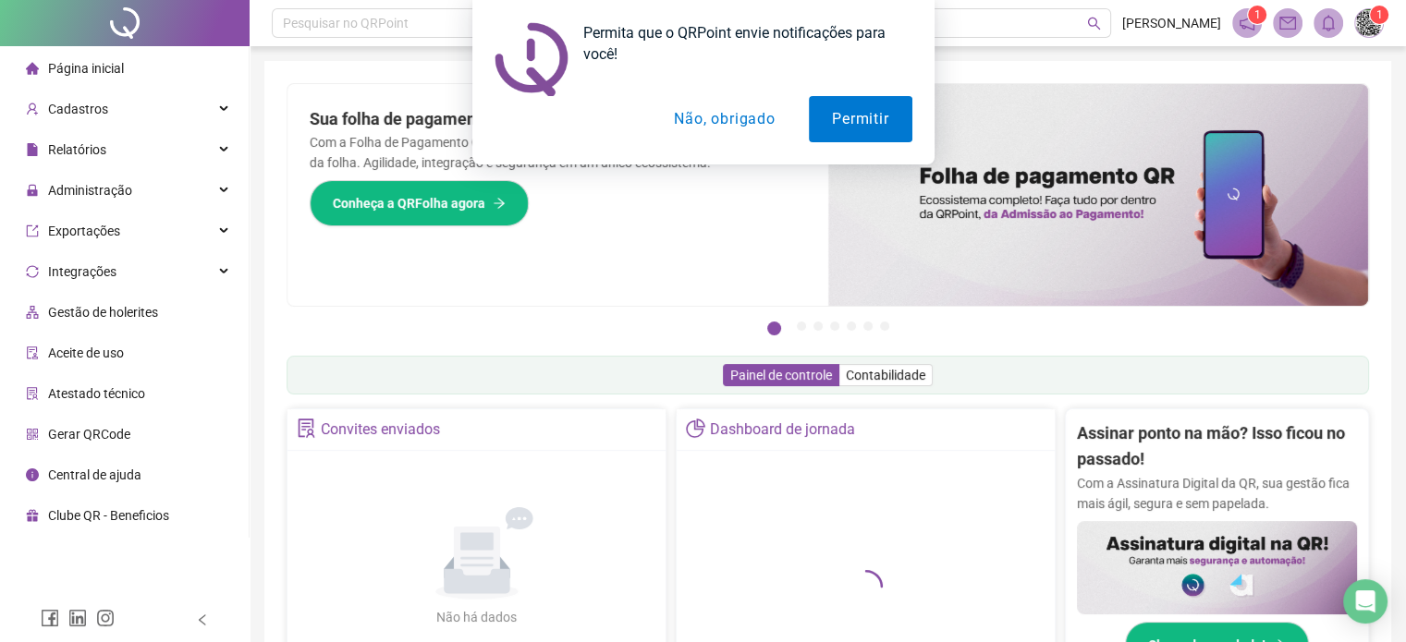  Describe the element at coordinates (202, 620) in the screenshot. I see `span: left` at that location.